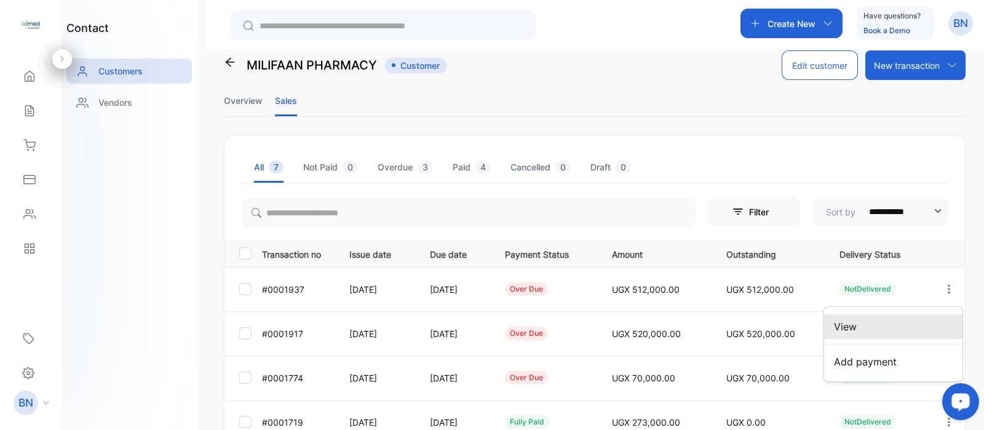  Describe the element at coordinates (792, 23) in the screenshot. I see `p: Create New` at that location.